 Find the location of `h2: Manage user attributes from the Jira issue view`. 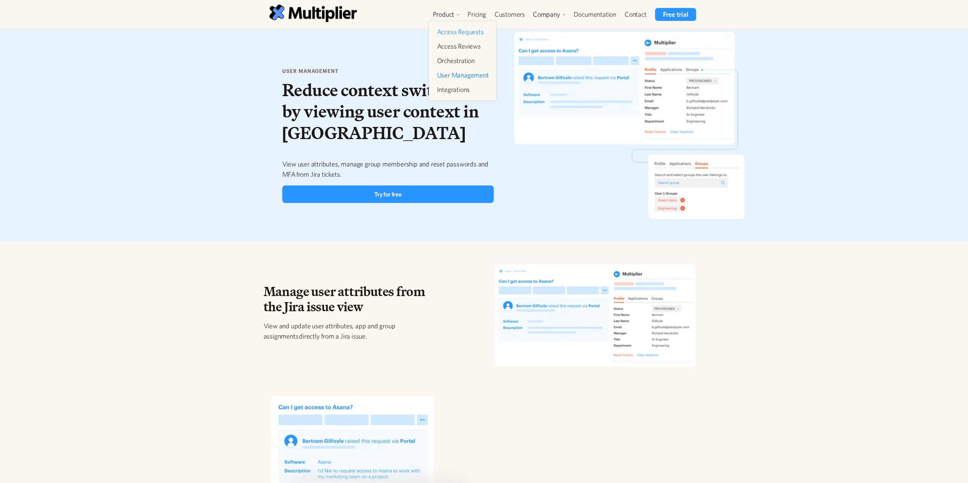

h2: Manage user attributes from the Jira issue view is located at coordinates (351, 300).